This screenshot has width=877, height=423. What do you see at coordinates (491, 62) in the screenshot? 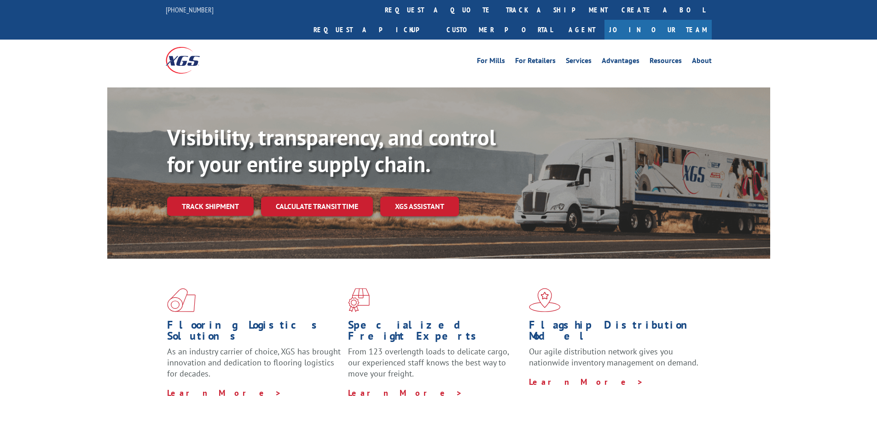
I see `a: For Mills` at bounding box center [491, 62].